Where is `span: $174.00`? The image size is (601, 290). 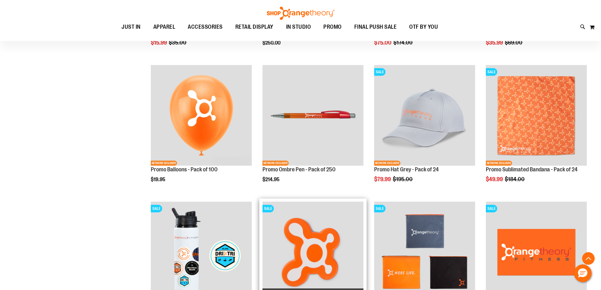 span: $174.00 is located at coordinates (403, 43).